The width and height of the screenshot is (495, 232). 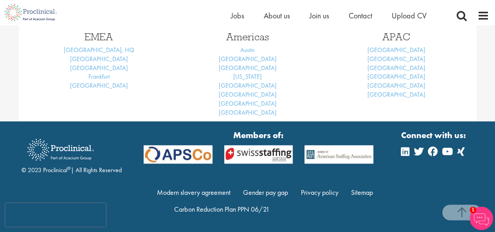 I want to click on img: Proclinical Recruitment, so click(x=61, y=149).